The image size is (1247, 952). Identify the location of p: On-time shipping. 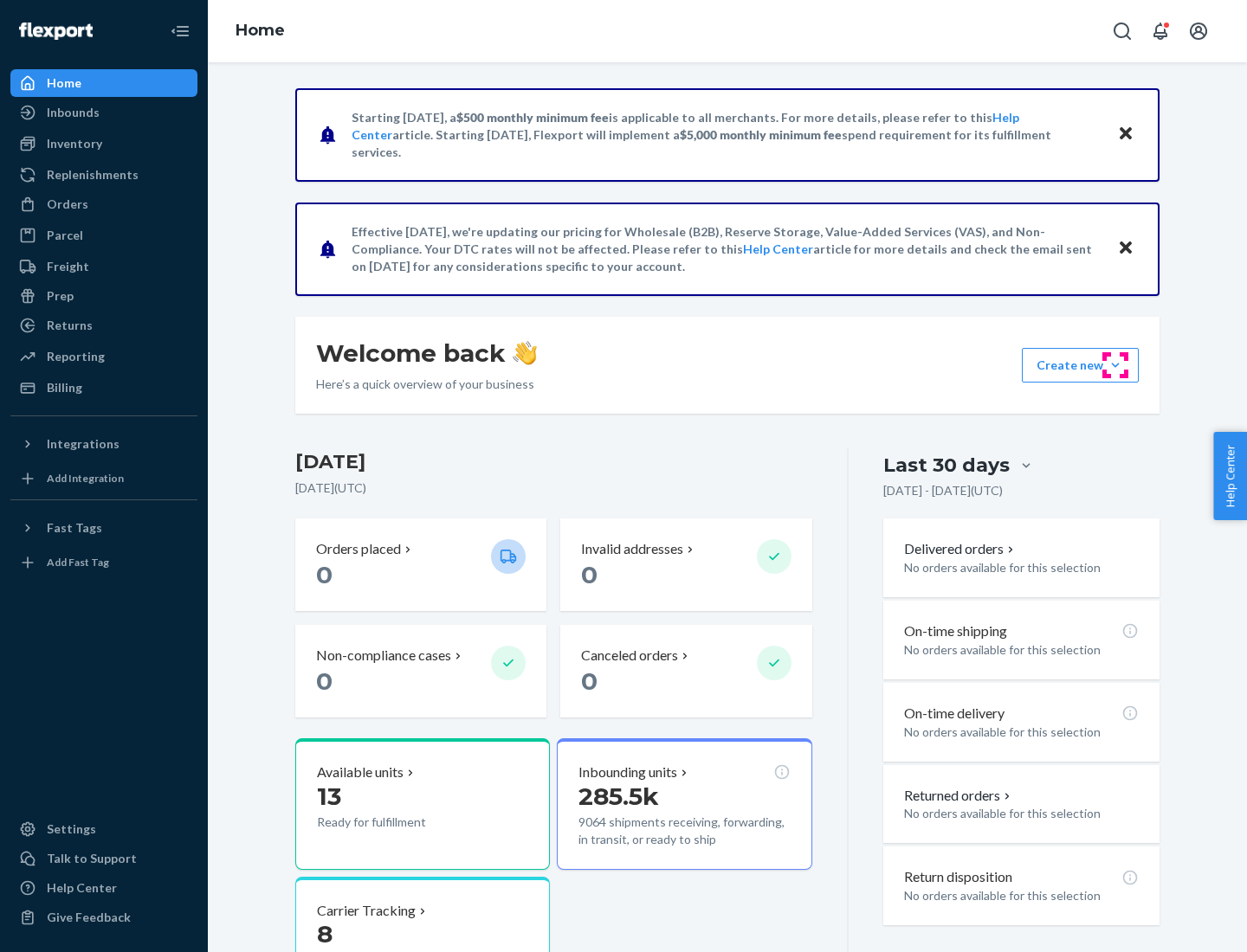
(955, 631).